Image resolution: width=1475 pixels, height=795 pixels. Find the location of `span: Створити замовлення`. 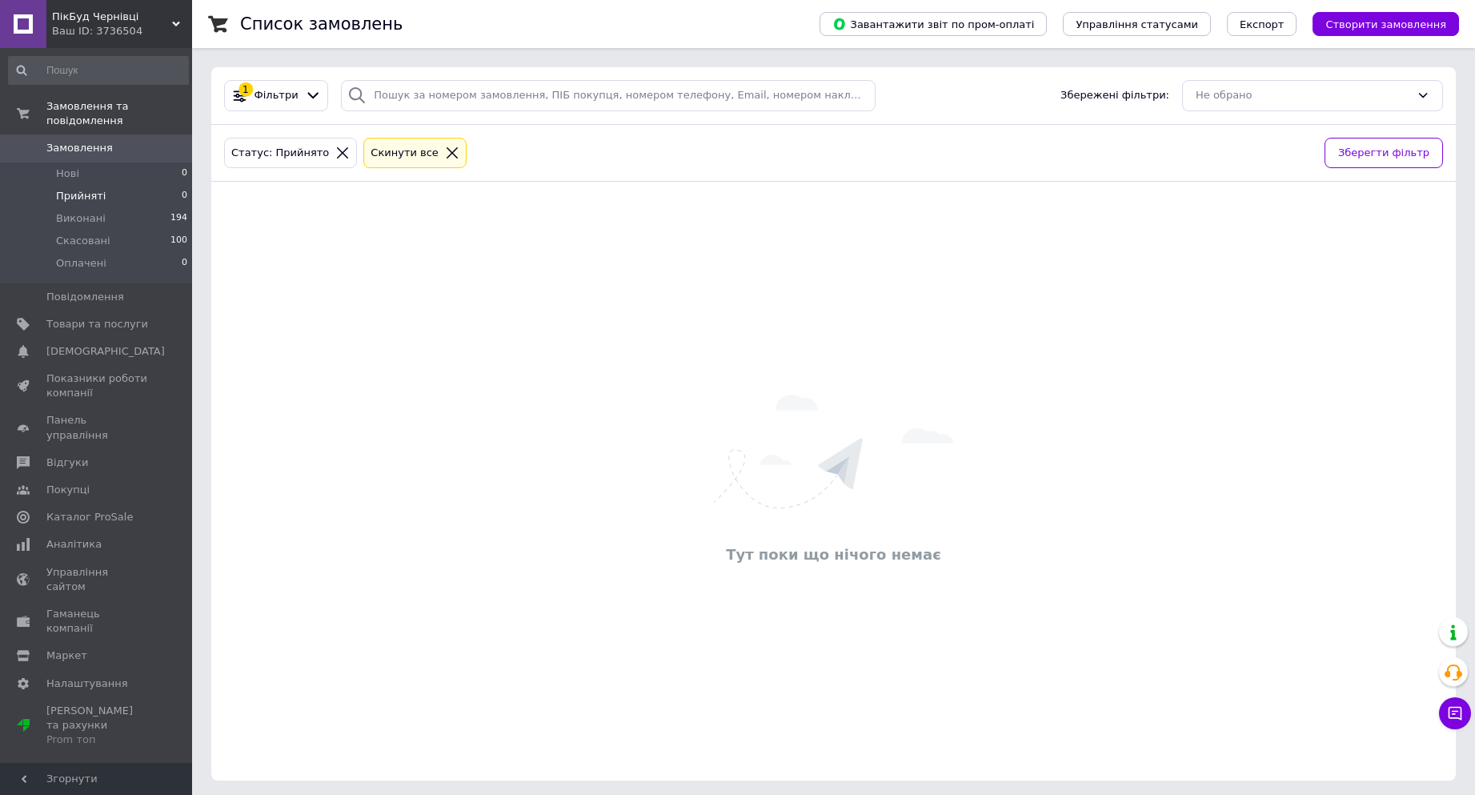

span: Створити замовлення is located at coordinates (1386, 24).